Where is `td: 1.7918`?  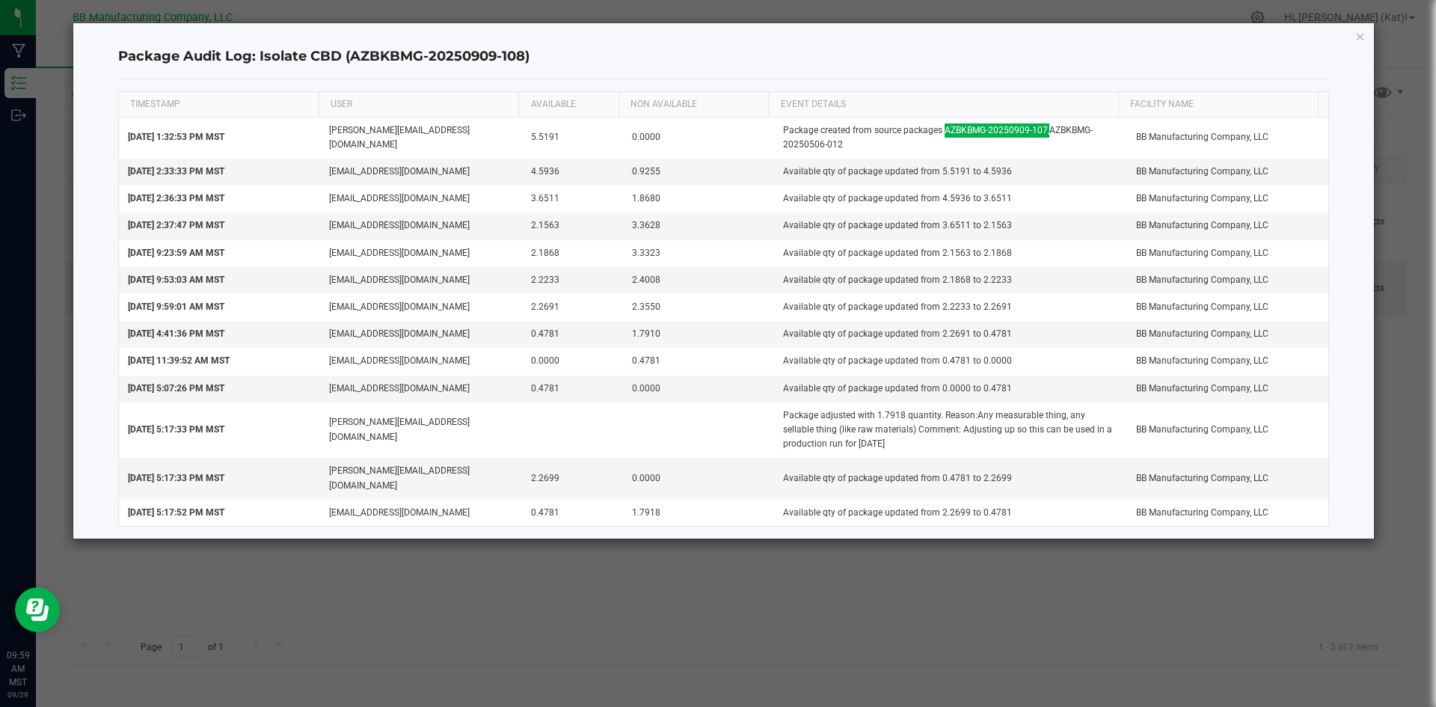 td: 1.7918 is located at coordinates (698, 512).